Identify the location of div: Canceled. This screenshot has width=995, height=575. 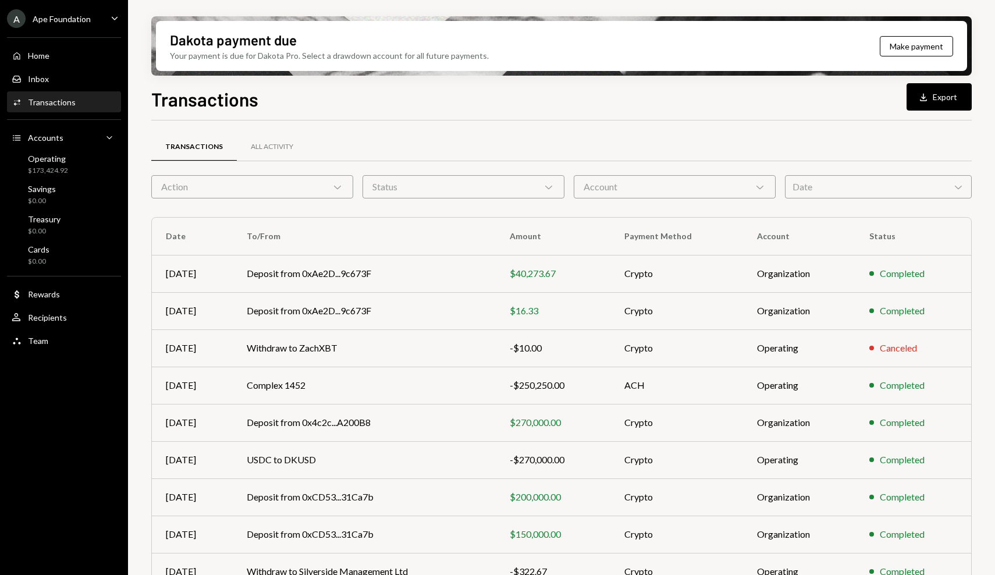
(898, 348).